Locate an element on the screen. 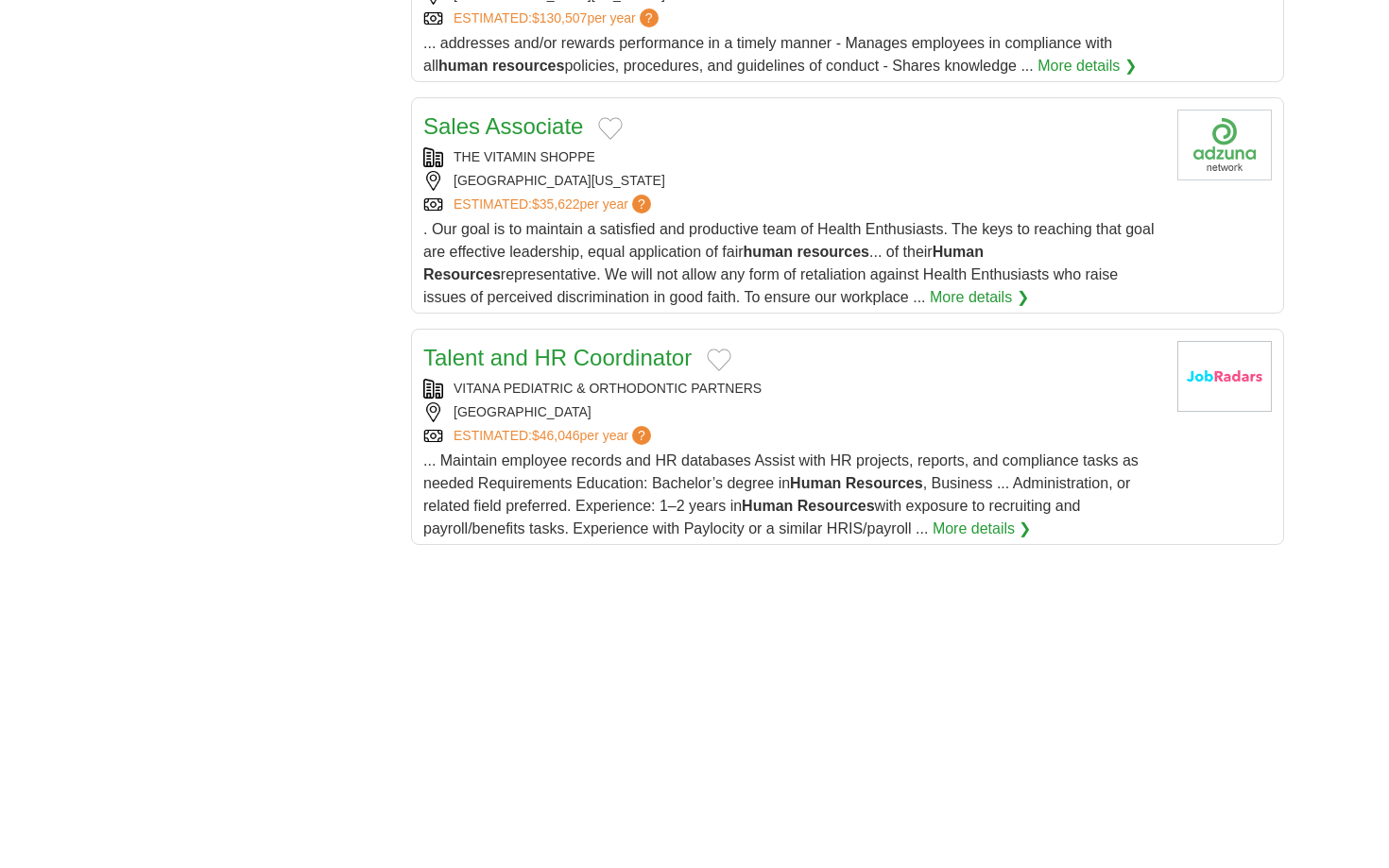  a: ESTIMATED:$130,507per year? is located at coordinates (557, 18).